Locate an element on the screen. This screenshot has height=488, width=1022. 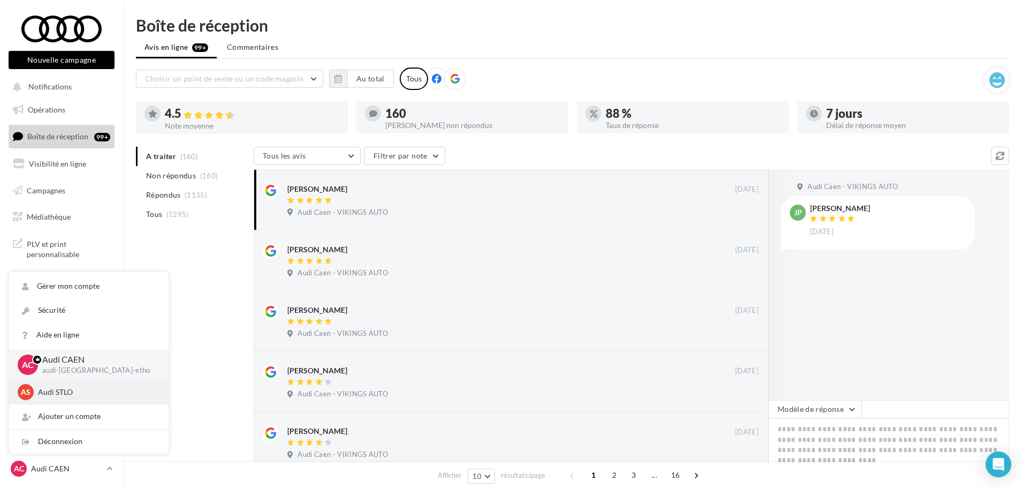
span: Visibilité en ligne is located at coordinates (57, 163).